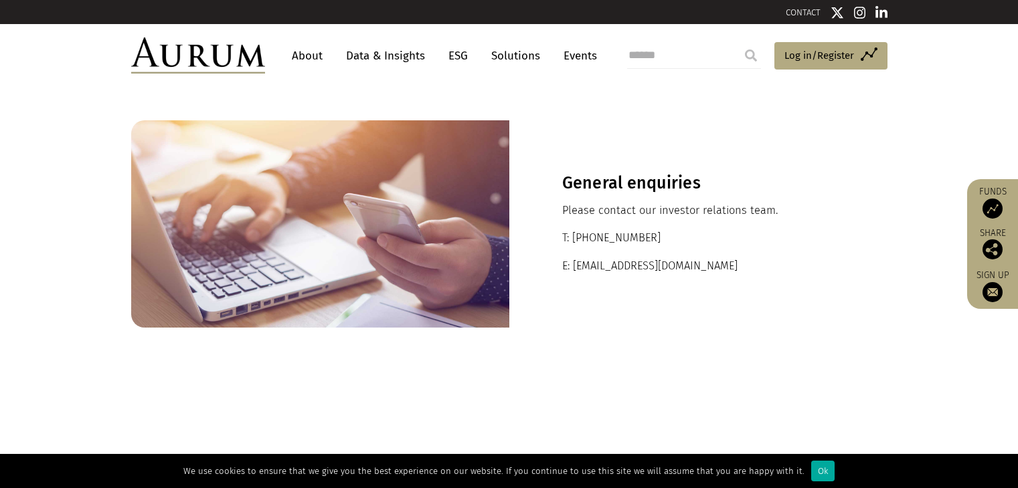 The height and width of the screenshot is (488, 1018). I want to click on a: Log in/Register, so click(830, 56).